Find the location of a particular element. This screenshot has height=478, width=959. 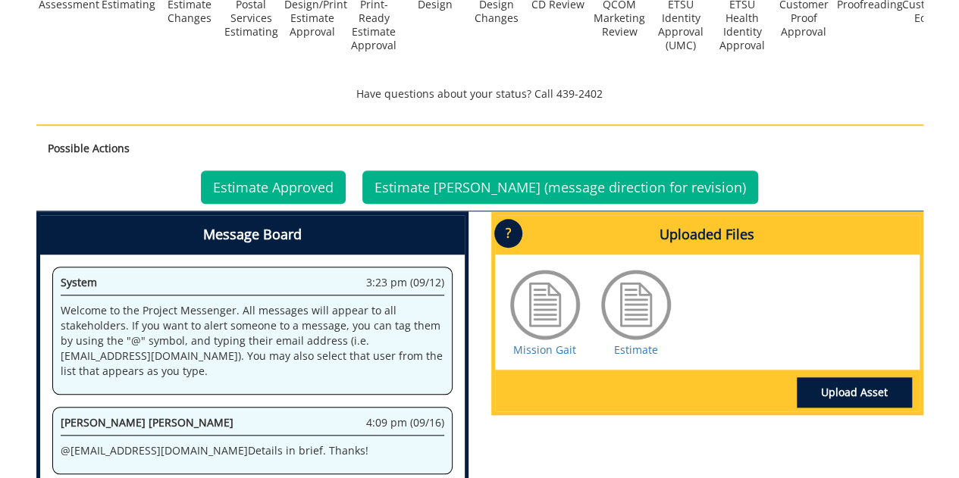

a: Estimate Approved is located at coordinates (273, 187).